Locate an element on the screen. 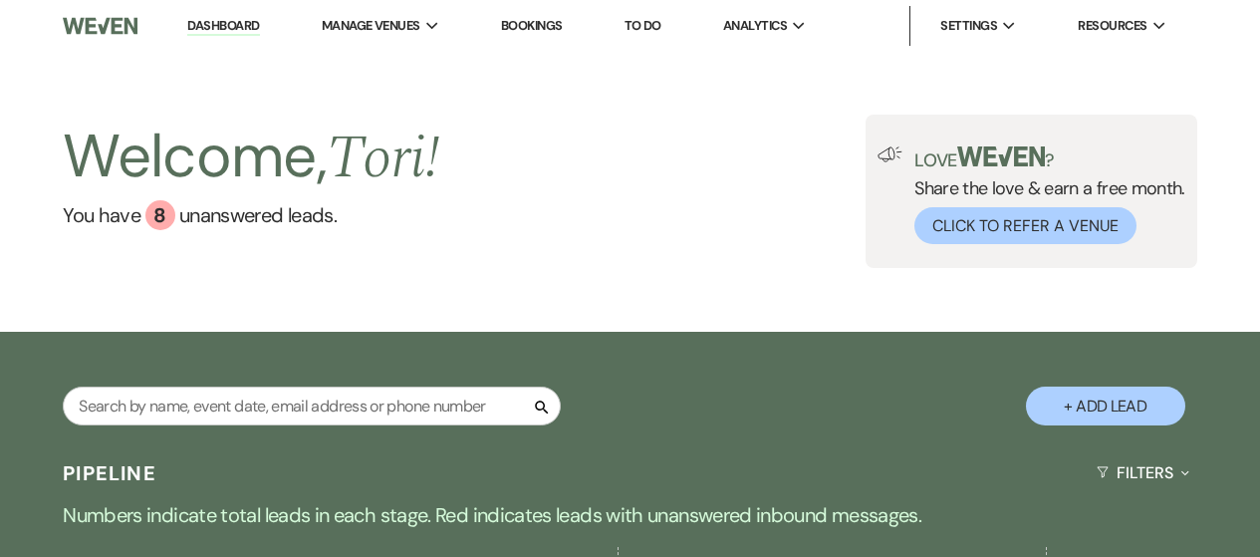 The height and width of the screenshot is (557, 1260). a: You have 8 unanswered leads. is located at coordinates (251, 215).